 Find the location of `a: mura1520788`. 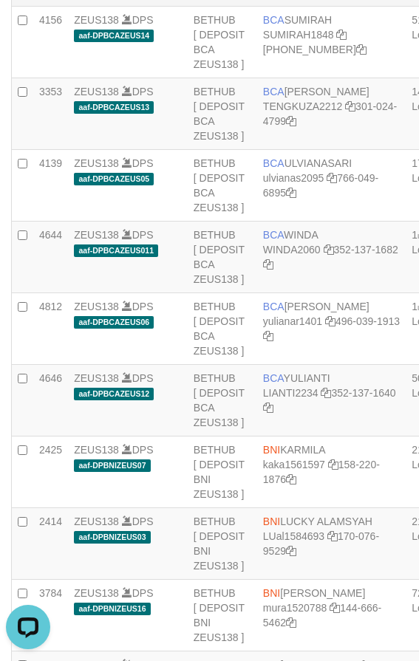

a: mura1520788 is located at coordinates (295, 608).